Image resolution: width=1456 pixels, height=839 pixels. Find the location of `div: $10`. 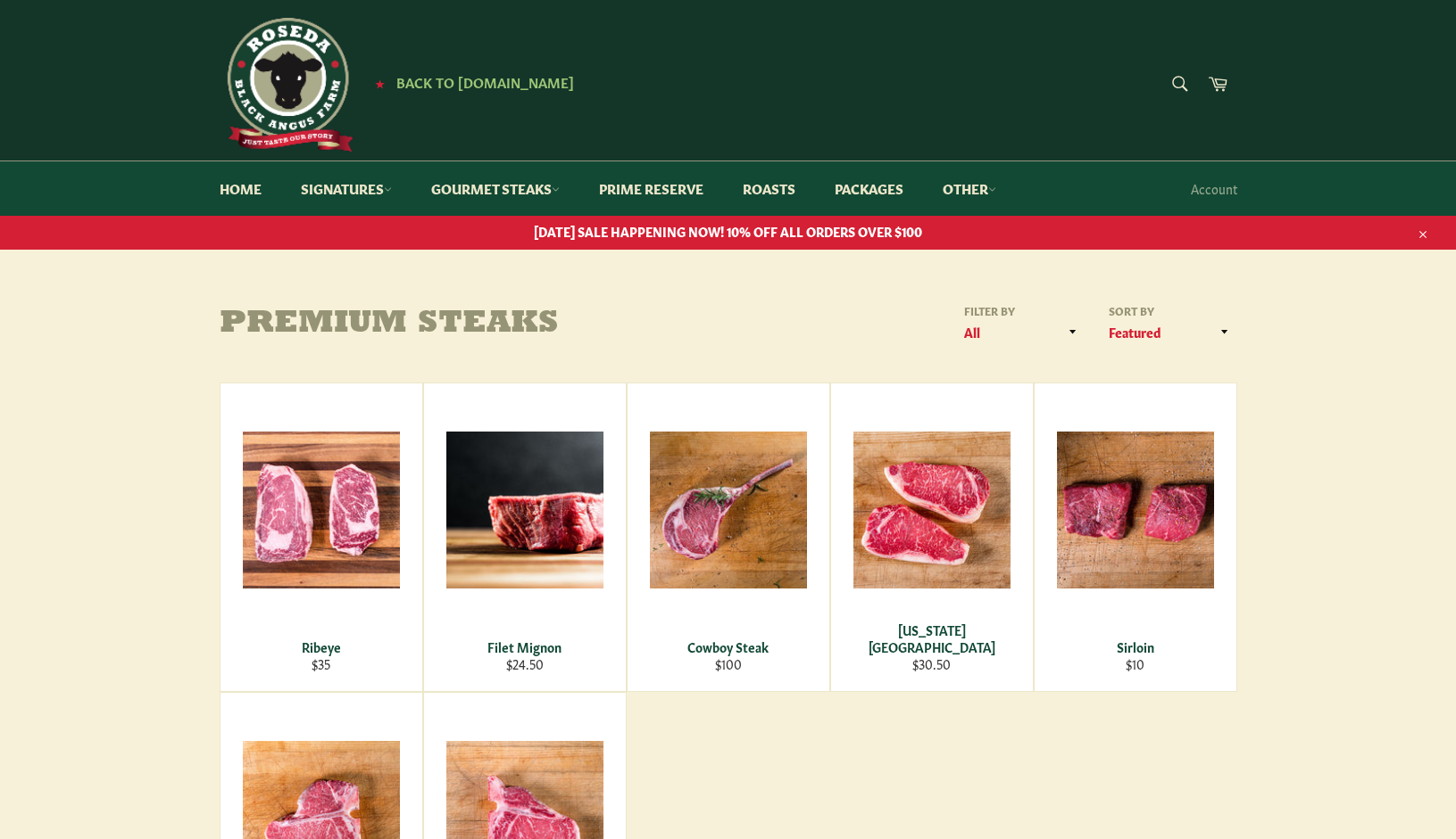

div: $10 is located at coordinates (1134, 664).